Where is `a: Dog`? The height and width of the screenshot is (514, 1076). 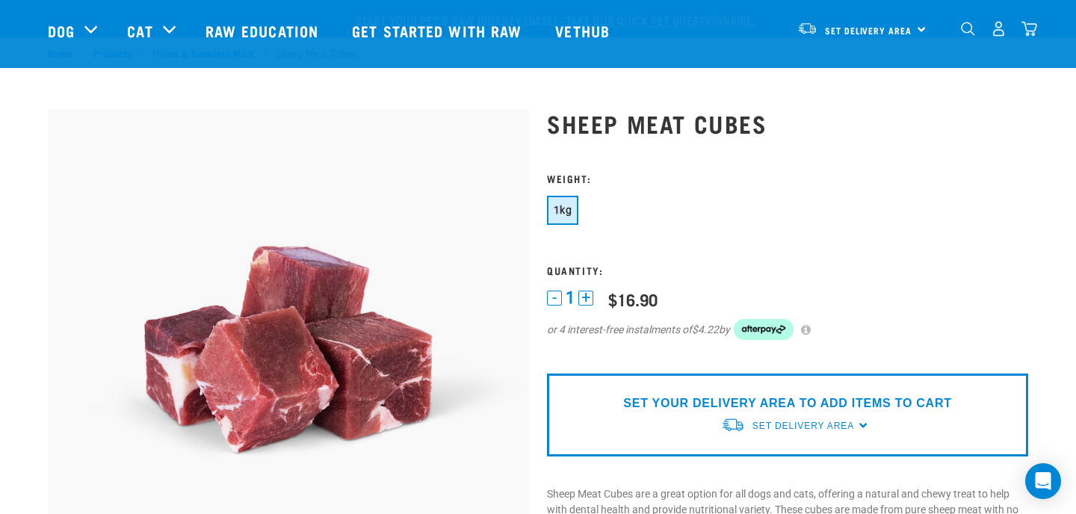 a: Dog is located at coordinates (61, 31).